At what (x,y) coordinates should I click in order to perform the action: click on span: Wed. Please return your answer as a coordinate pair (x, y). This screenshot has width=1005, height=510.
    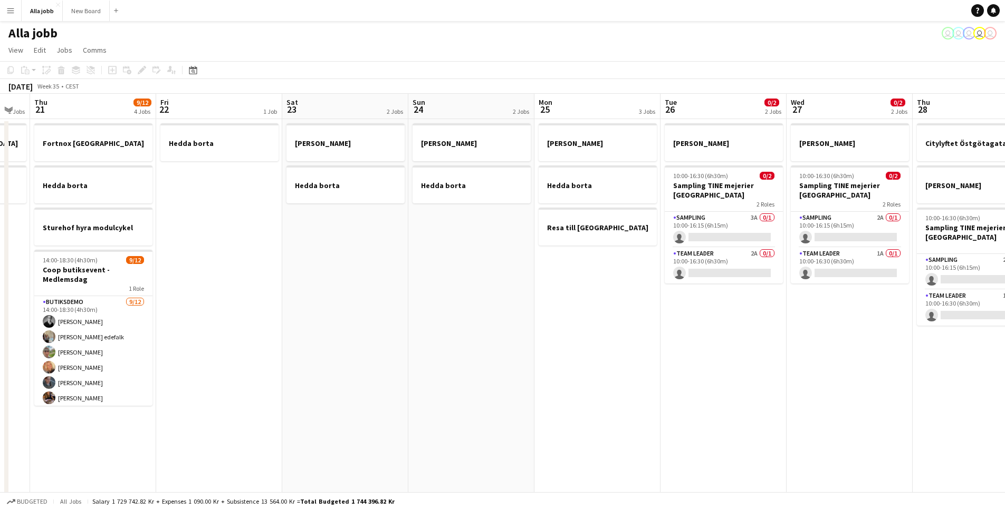
    Looking at the image, I should click on (797, 102).